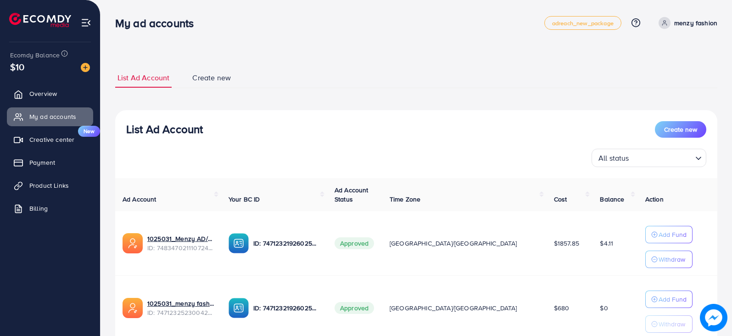 The image size is (732, 336). I want to click on span: Your BC ID, so click(244, 199).